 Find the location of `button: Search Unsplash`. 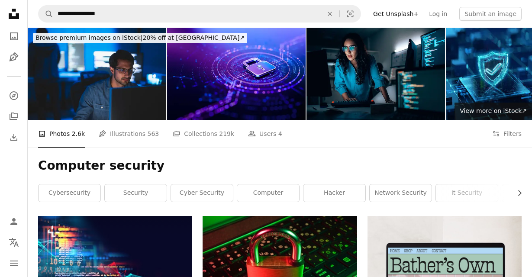

button: Search Unsplash is located at coordinates (46, 14).